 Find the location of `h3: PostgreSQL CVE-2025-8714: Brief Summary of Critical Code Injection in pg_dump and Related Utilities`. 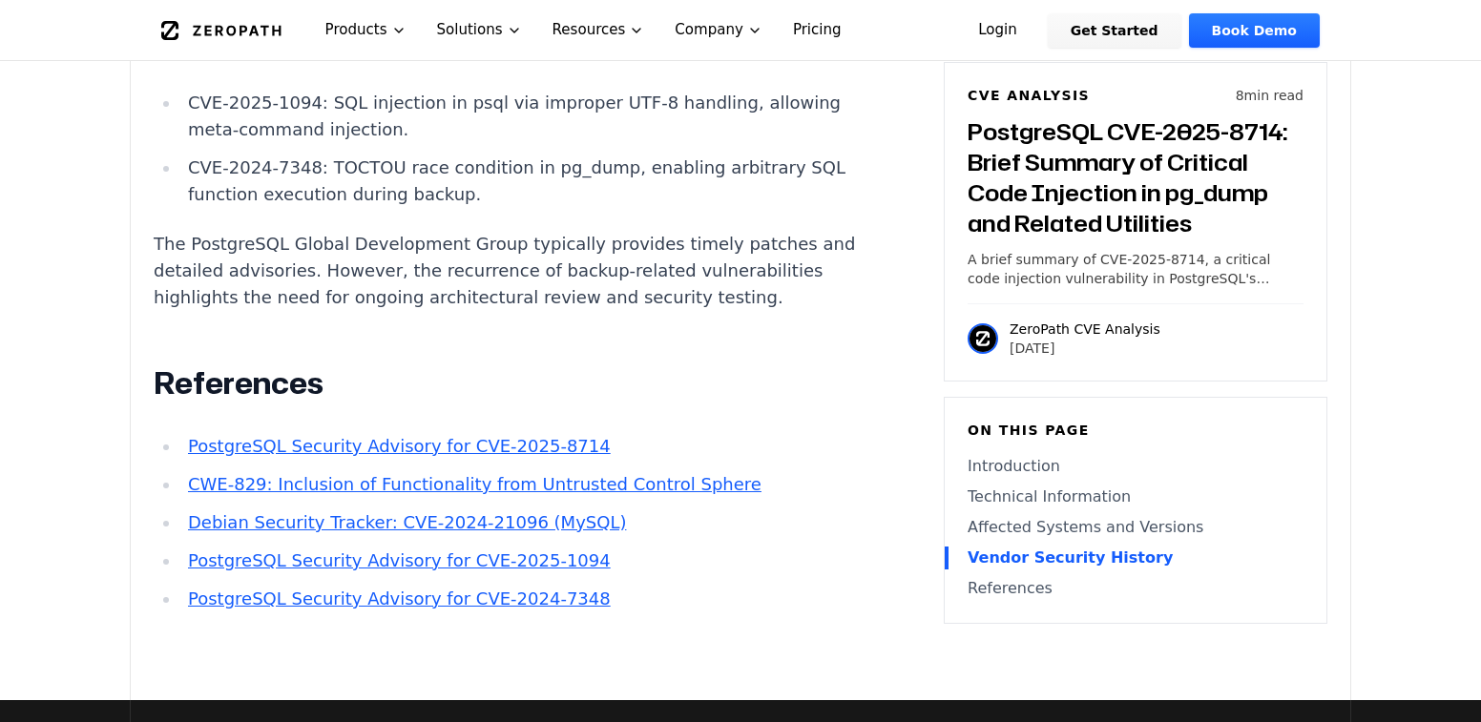

h3: PostgreSQL CVE-2025-8714: Brief Summary of Critical Code Injection in pg_dump and Related Utilities is located at coordinates (1135, 177).